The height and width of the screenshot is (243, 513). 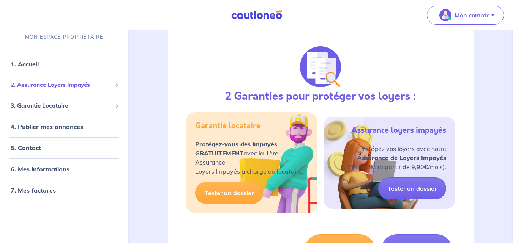 What do you see at coordinates (472, 15) in the screenshot?
I see `p: Mon compte` at bounding box center [472, 15].